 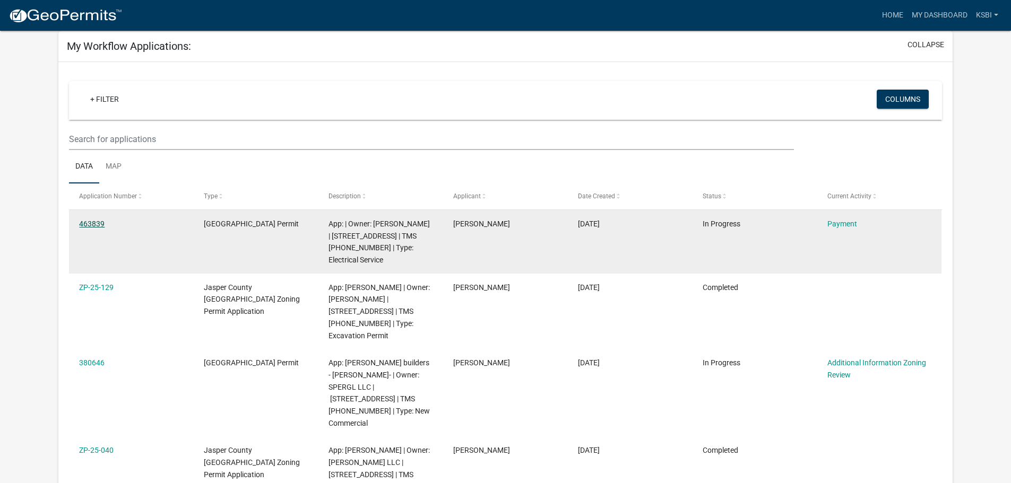 What do you see at coordinates (588, 363) in the screenshot?
I see `span: 02/25/2025` at bounding box center [588, 363].